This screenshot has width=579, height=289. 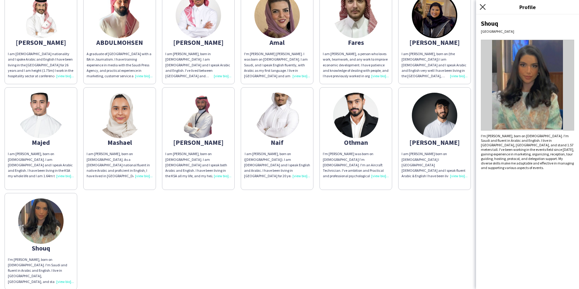 I want to click on img: thumb-6716db7ced4eb.png, so click(x=198, y=115).